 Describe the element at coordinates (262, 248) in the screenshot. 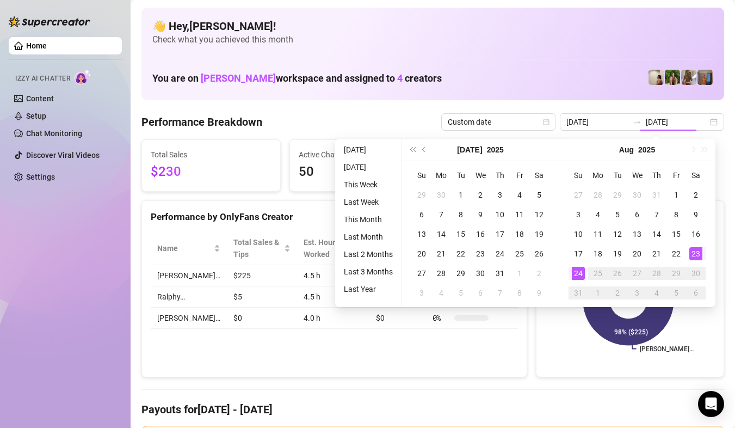

I see `th: Total Sales & Tips` at that location.